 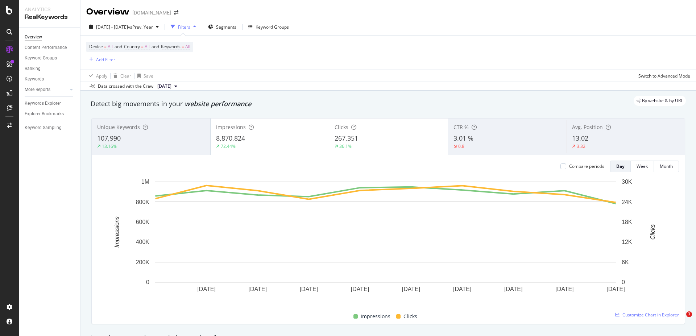 I want to click on div: Ranking, so click(x=33, y=69).